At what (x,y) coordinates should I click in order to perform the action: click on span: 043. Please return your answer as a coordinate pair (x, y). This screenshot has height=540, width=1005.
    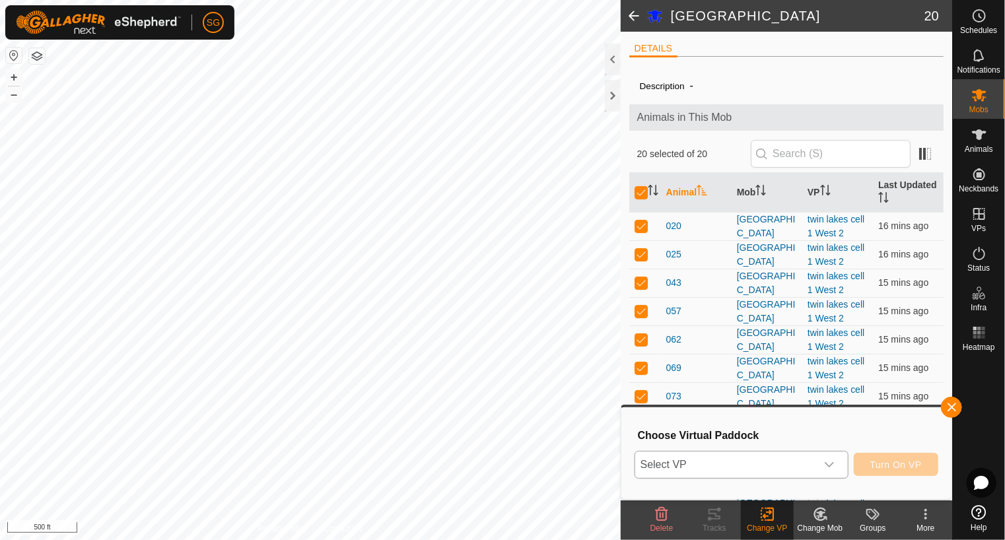
    Looking at the image, I should click on (674, 283).